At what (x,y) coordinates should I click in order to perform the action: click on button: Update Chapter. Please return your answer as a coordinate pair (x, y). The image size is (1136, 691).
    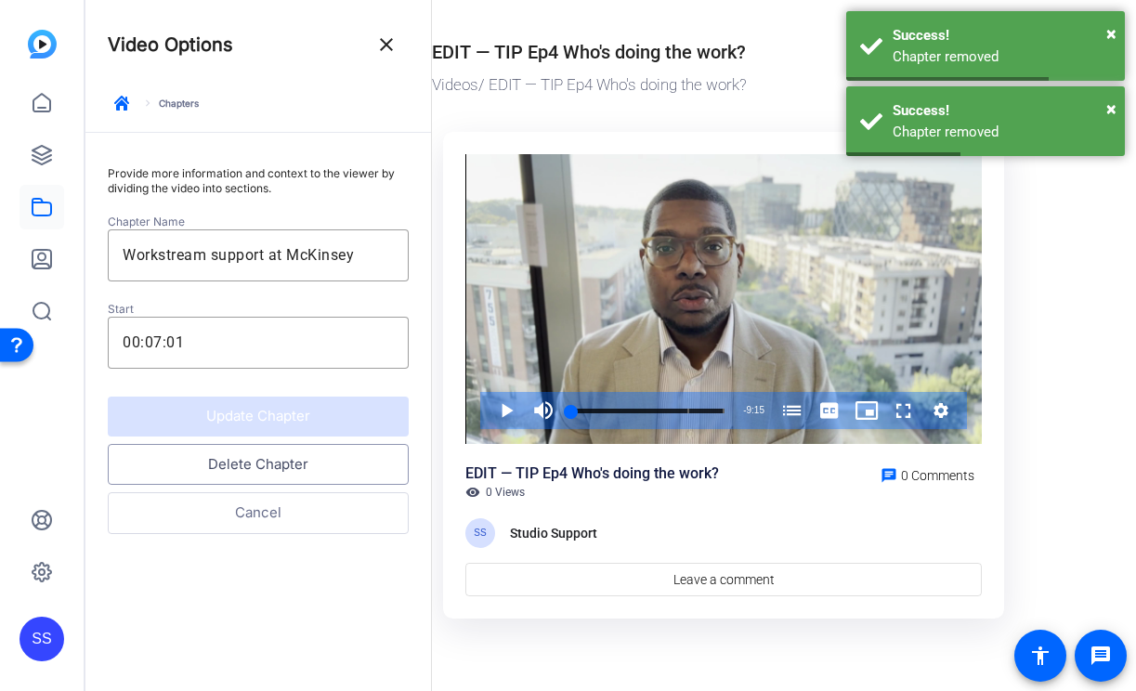
    Looking at the image, I should click on (258, 416).